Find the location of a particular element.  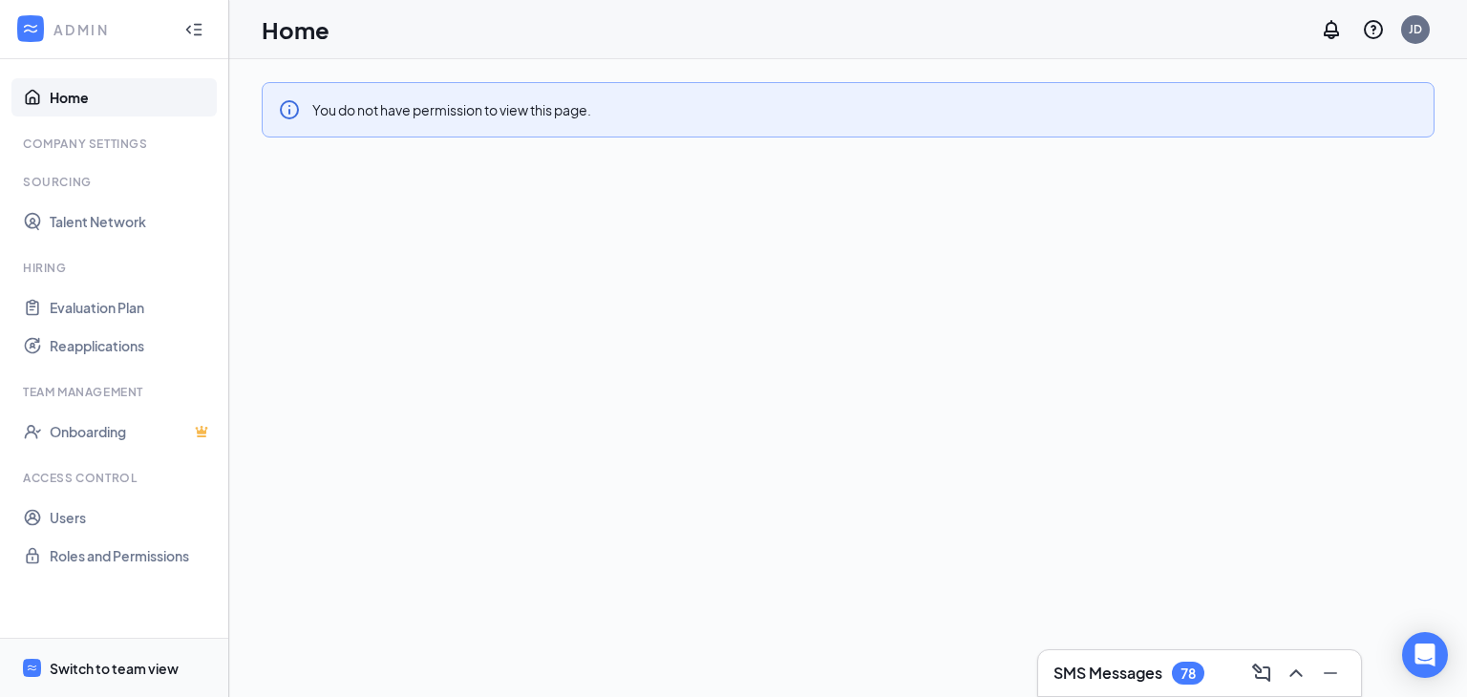

svg: Notifications is located at coordinates (1332, 30).